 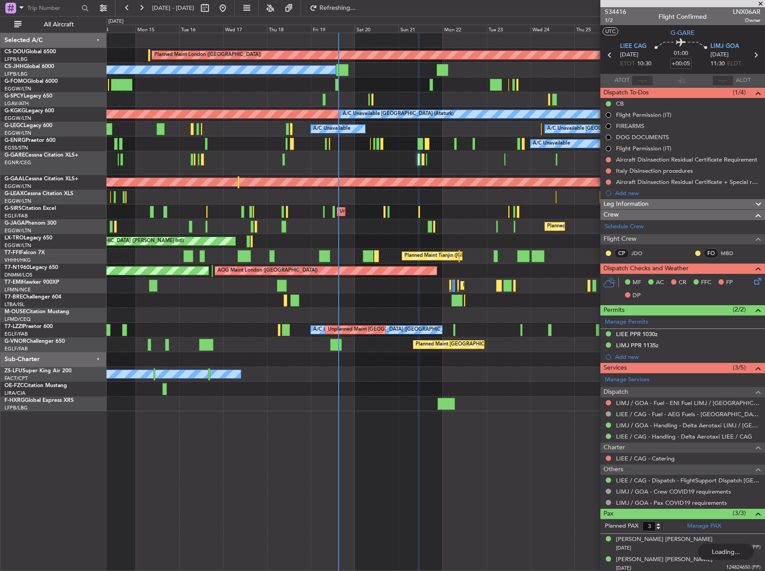 I want to click on a: Schedule Crew, so click(x=624, y=227).